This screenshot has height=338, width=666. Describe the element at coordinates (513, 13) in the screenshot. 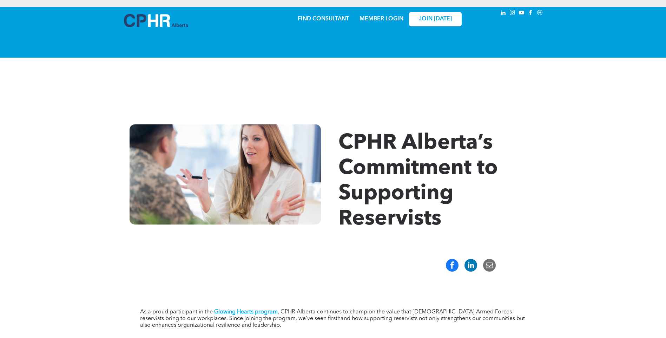

I see `a: instagram` at that location.